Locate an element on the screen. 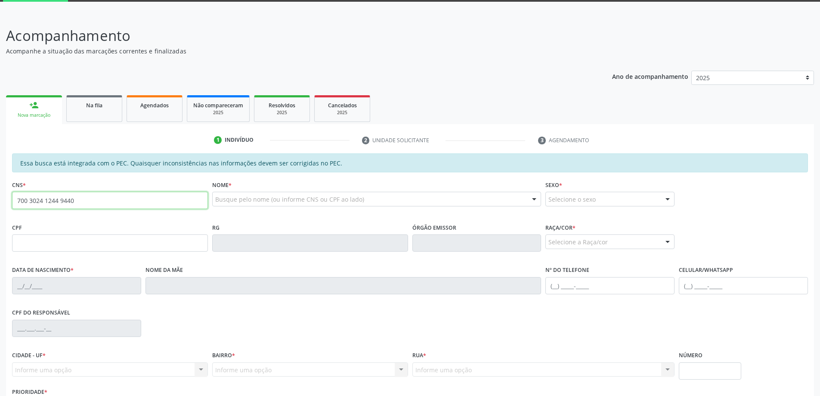 The image size is (820, 396). span: Selecione o sexo is located at coordinates (572, 199).